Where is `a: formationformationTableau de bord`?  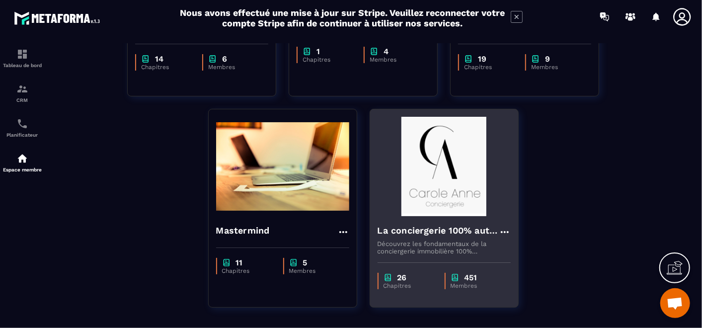 a: formationformationTableau de bord is located at coordinates (22, 58).